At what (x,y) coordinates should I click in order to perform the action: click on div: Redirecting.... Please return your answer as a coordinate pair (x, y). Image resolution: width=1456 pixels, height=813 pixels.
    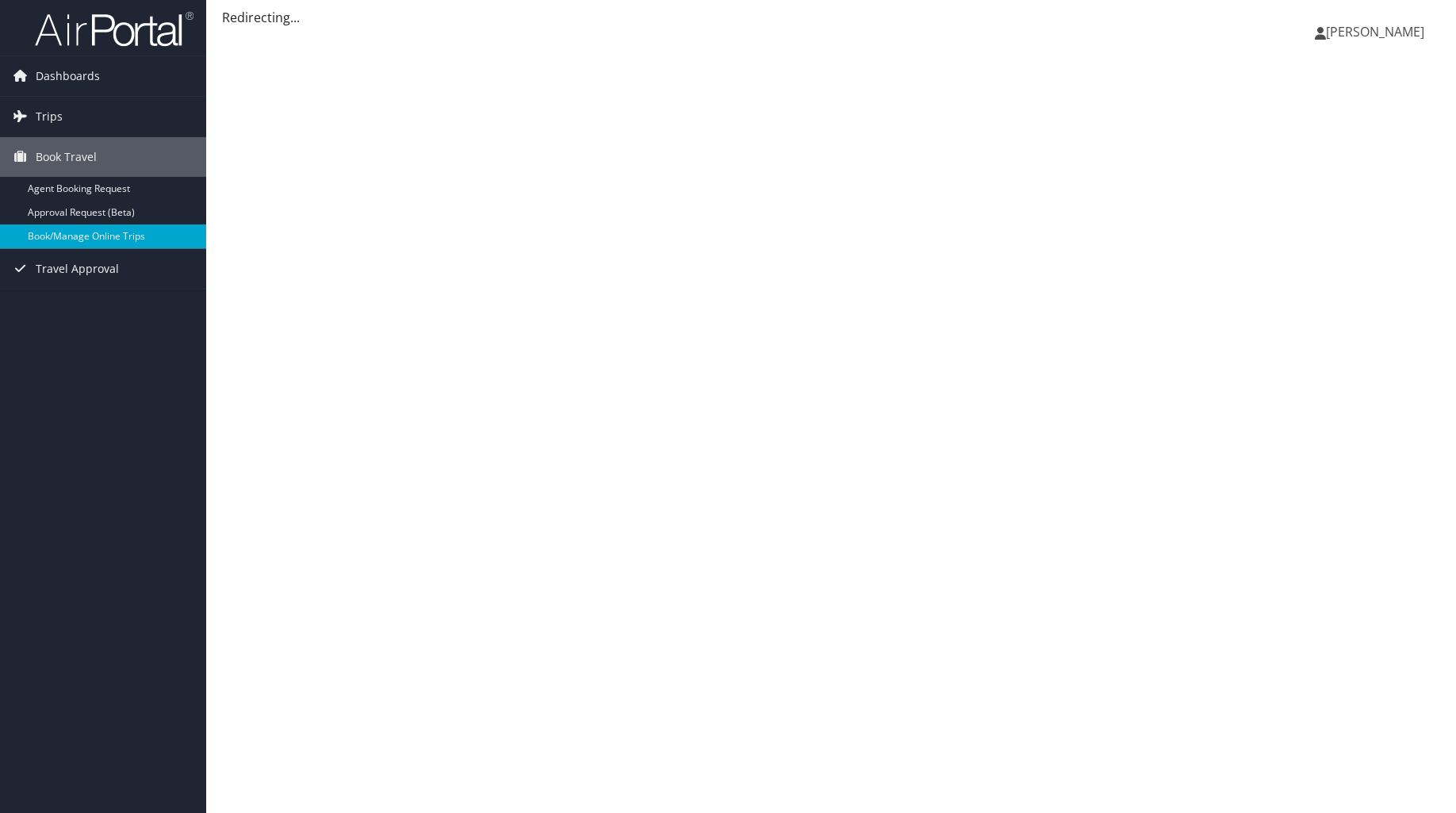
    Looking at the image, I should click on (831, 17).